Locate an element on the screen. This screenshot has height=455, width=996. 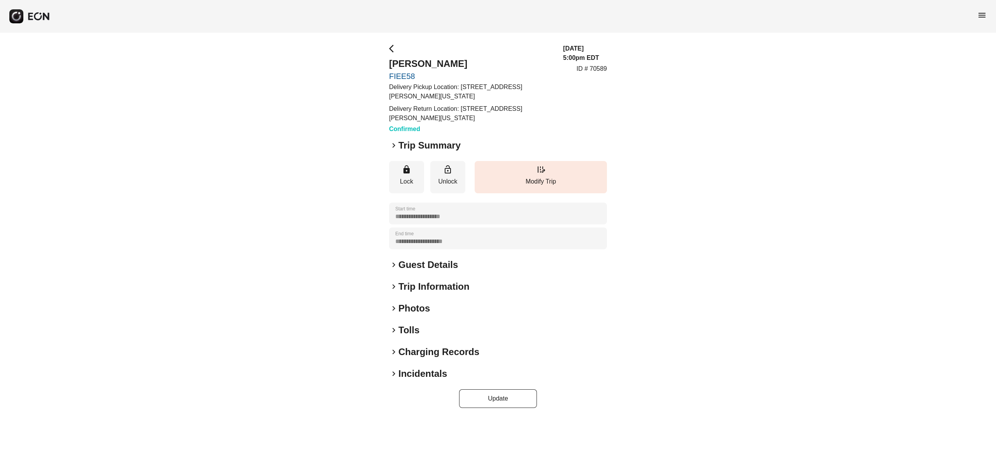
span: edit_road is located at coordinates (541, 170).